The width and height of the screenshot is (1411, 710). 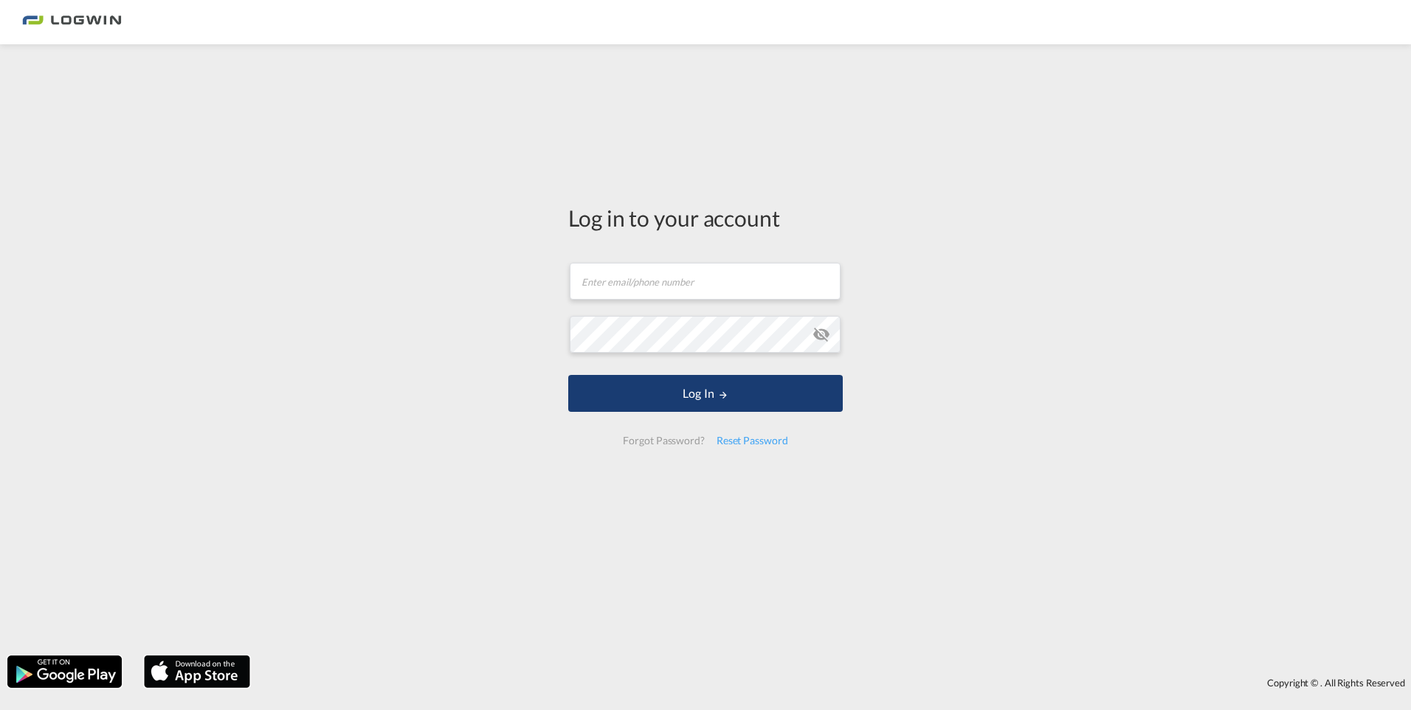 I want to click on img: google.png, so click(x=64, y=672).